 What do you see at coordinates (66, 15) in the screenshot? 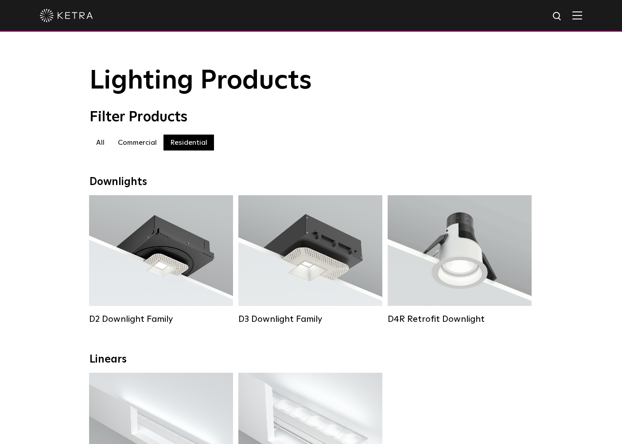
I see `img: ketra-logo-2019-white` at bounding box center [66, 15].